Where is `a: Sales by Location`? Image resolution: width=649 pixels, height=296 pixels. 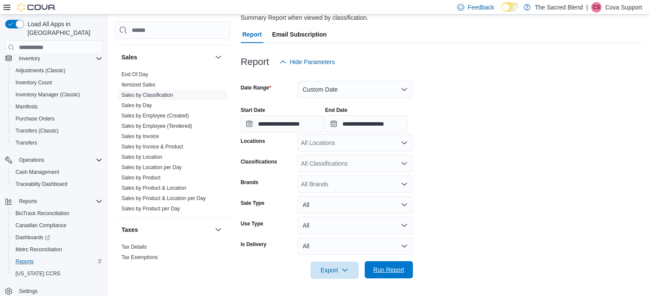
a: Sales by Location is located at coordinates (142, 157).